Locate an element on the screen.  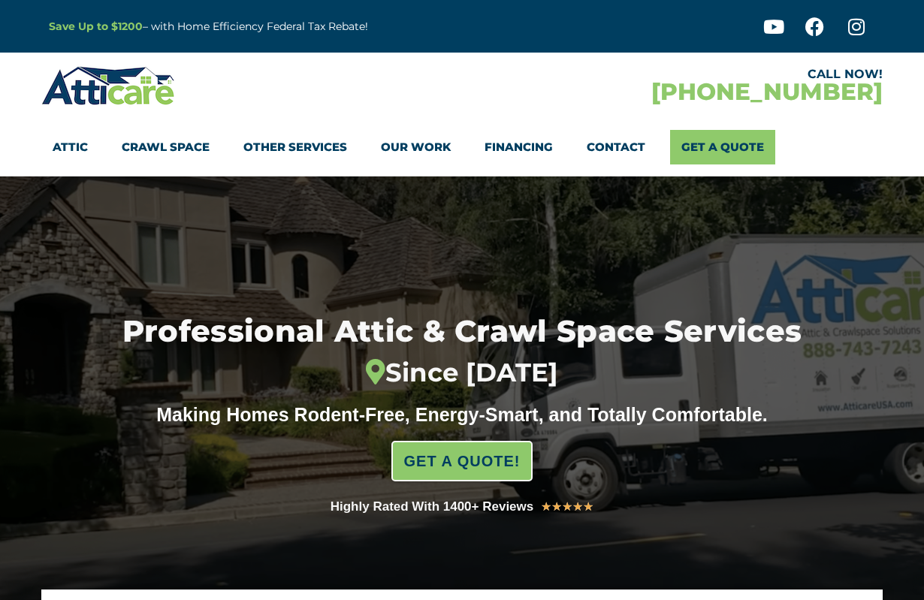
a: Other Services is located at coordinates (295, 147).